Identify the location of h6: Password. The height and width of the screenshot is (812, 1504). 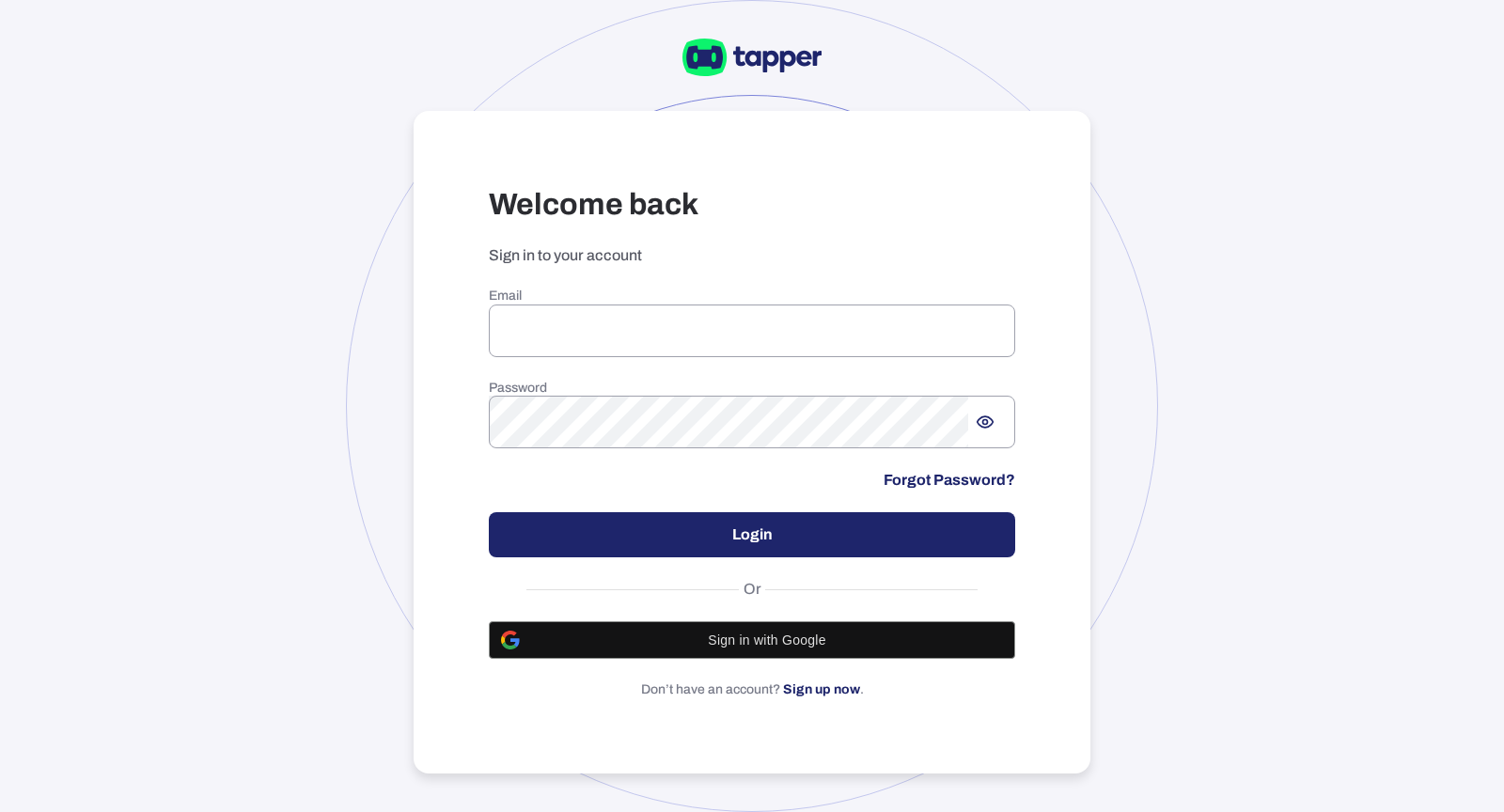
(752, 388).